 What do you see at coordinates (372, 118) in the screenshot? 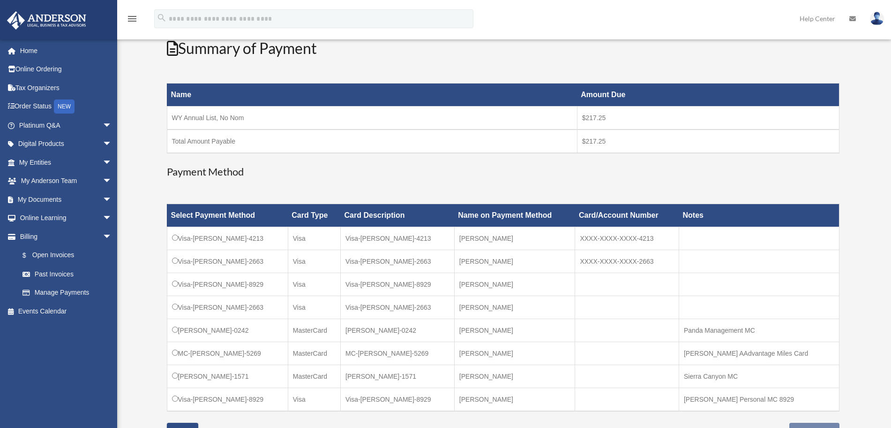
I see `td: WY Annual List, No Nom` at bounding box center [372, 118].